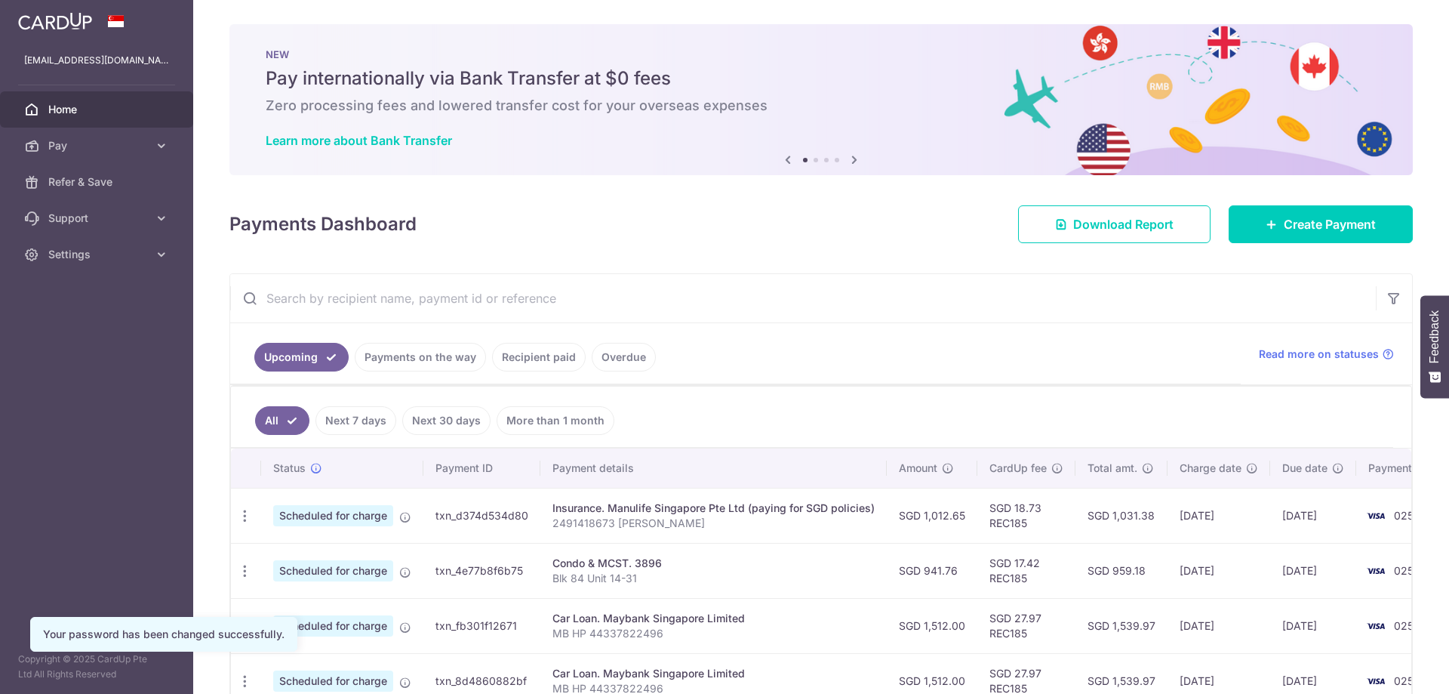  I want to click on span: Support, so click(98, 218).